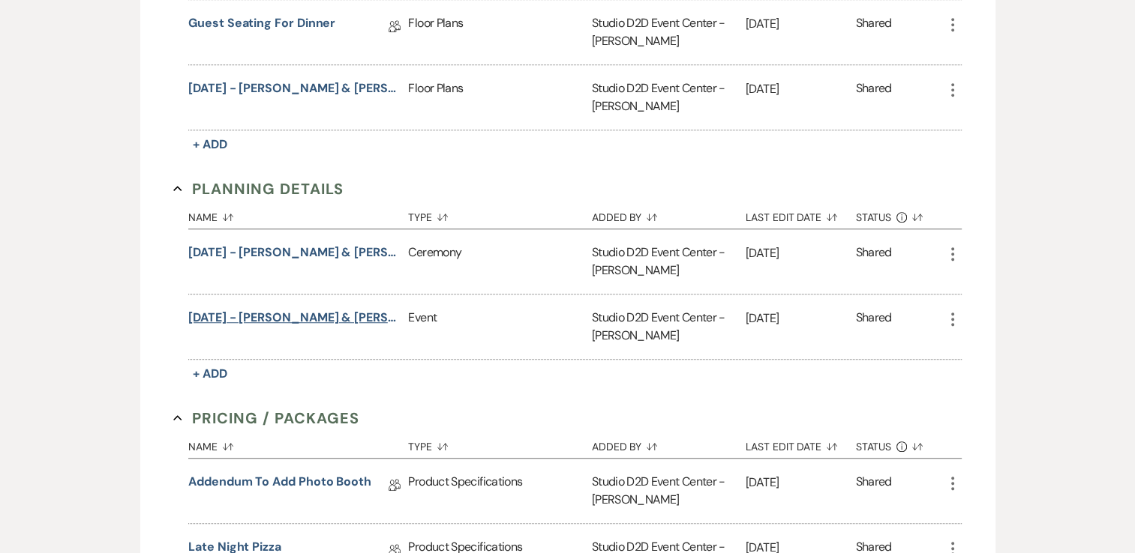 This screenshot has height=553, width=1135. What do you see at coordinates (258, 189) in the screenshot?
I see `button: Planning Details` at bounding box center [258, 189].